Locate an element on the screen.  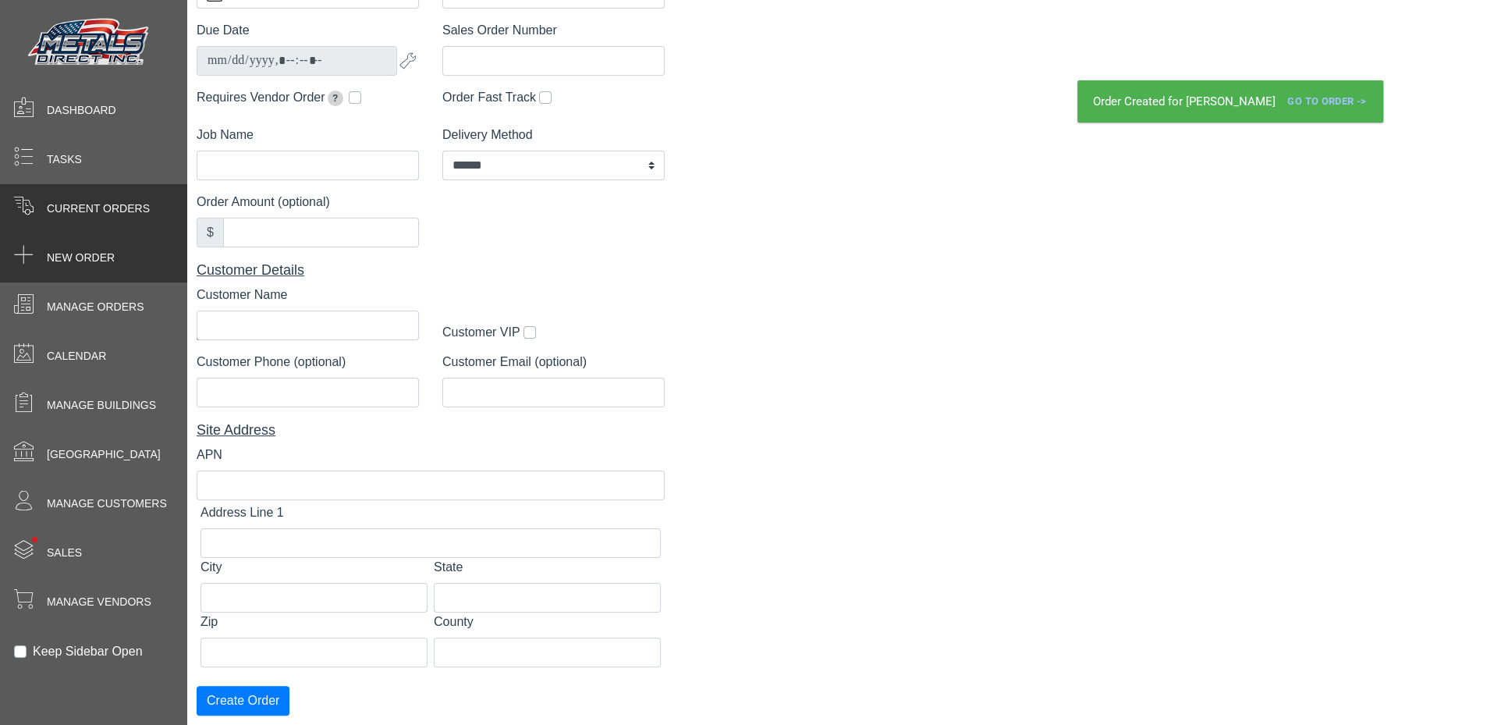
span: Calendar is located at coordinates (76, 356).